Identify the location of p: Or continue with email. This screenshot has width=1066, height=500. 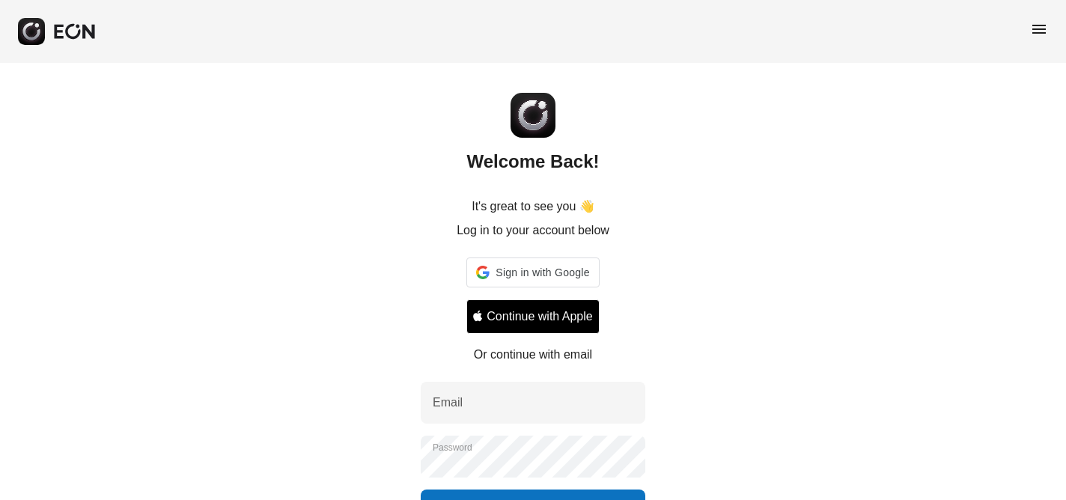
(533, 355).